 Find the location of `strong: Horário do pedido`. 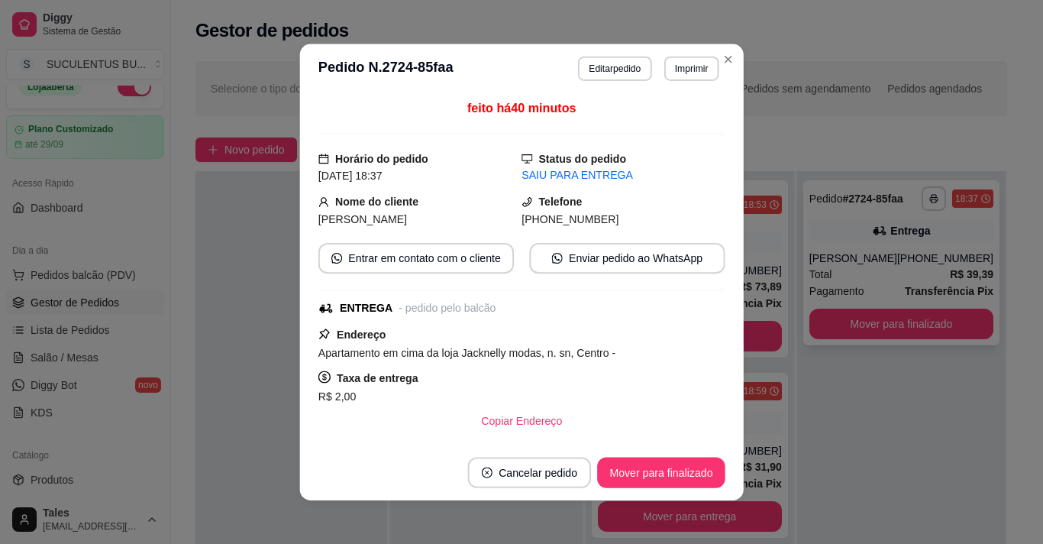

strong: Horário do pedido is located at coordinates (382, 159).